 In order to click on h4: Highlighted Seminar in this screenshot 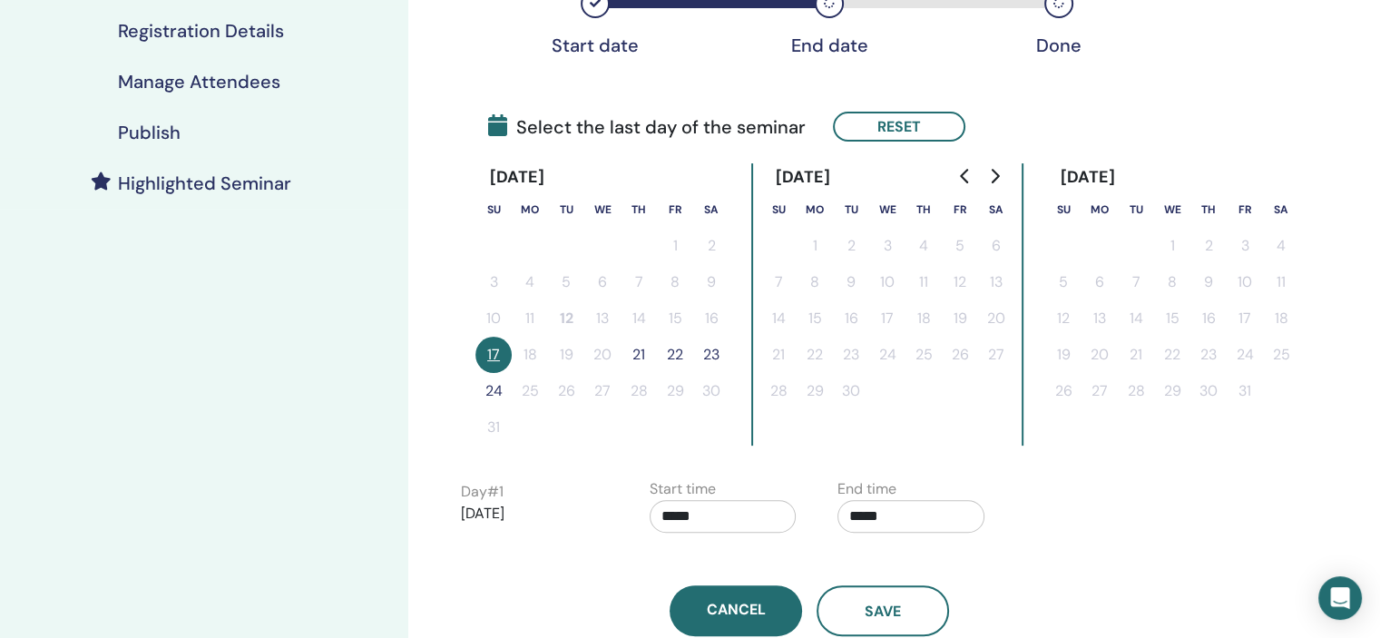, I will do `click(204, 183)`.